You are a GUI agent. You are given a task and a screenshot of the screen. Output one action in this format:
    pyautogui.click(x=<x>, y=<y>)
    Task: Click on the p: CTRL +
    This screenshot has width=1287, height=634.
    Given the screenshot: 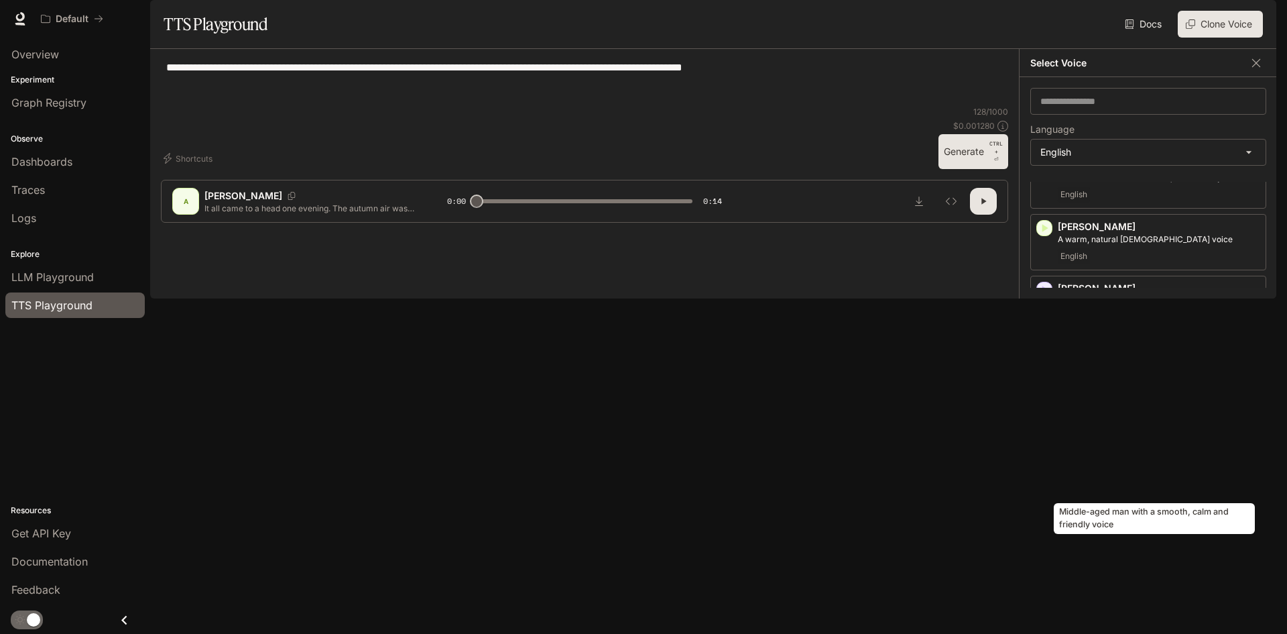 What is the action you would take?
    pyautogui.click(x=996, y=148)
    